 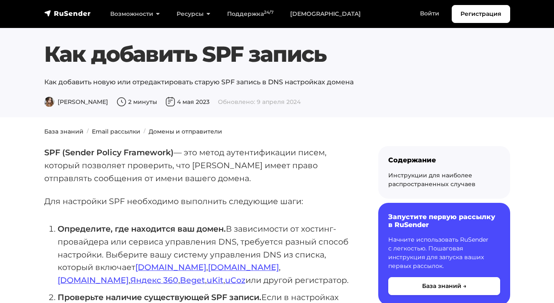 What do you see at coordinates (198, 201) in the screenshot?
I see `p: Для настройки SPF необходимо выполнить следующие шаги:` at bounding box center [198, 201].